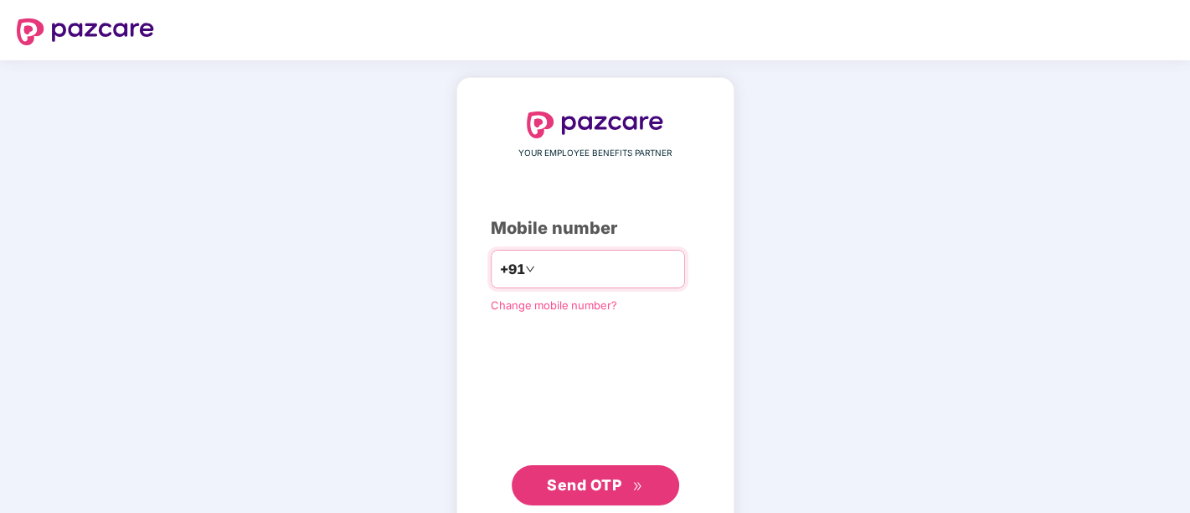 This screenshot has height=513, width=1190. Describe the element at coordinates (595, 228) in the screenshot. I see `div: Mobile number` at that location.